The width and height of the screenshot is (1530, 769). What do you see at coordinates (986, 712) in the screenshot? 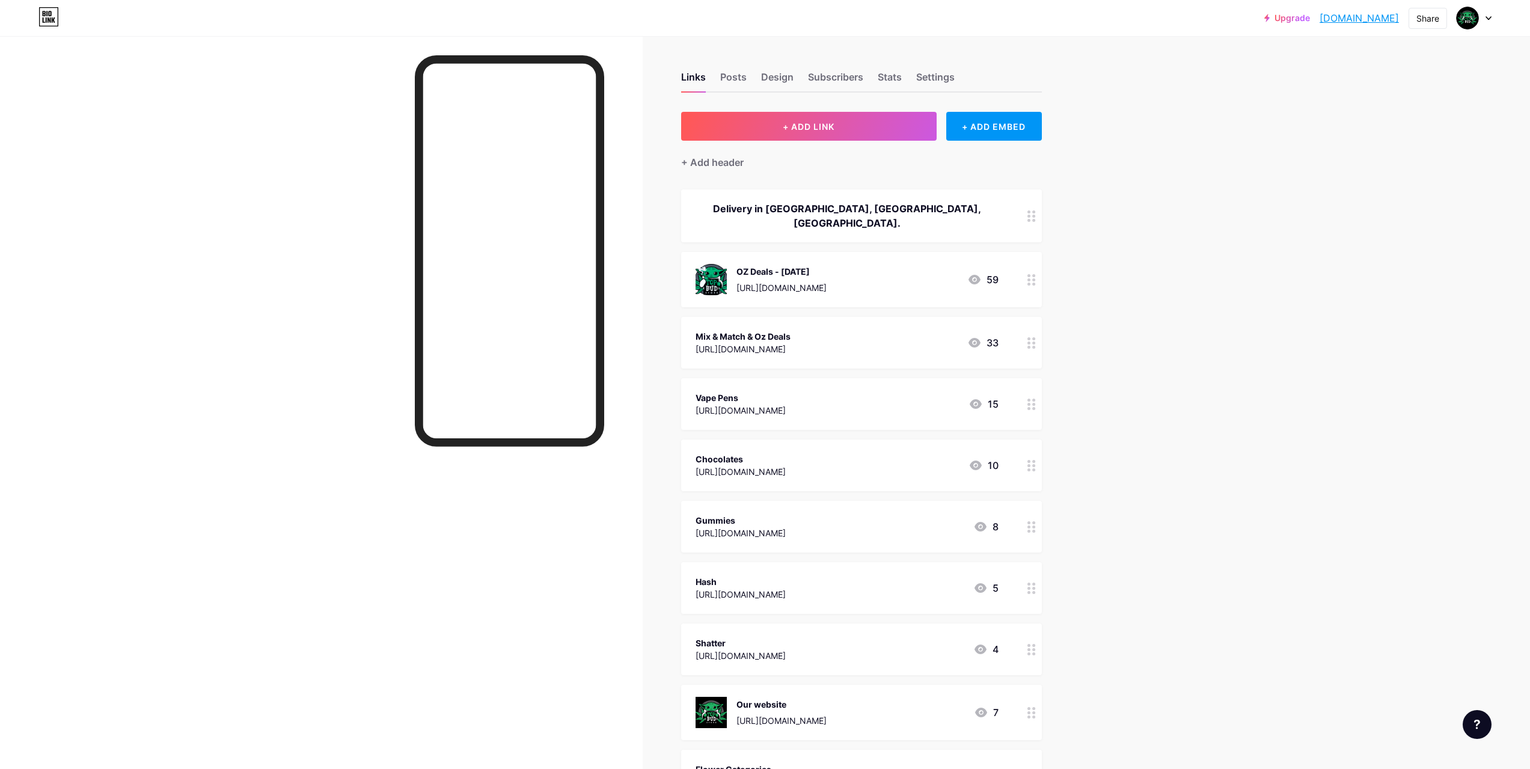
I see `div: 7` at bounding box center [986, 712].